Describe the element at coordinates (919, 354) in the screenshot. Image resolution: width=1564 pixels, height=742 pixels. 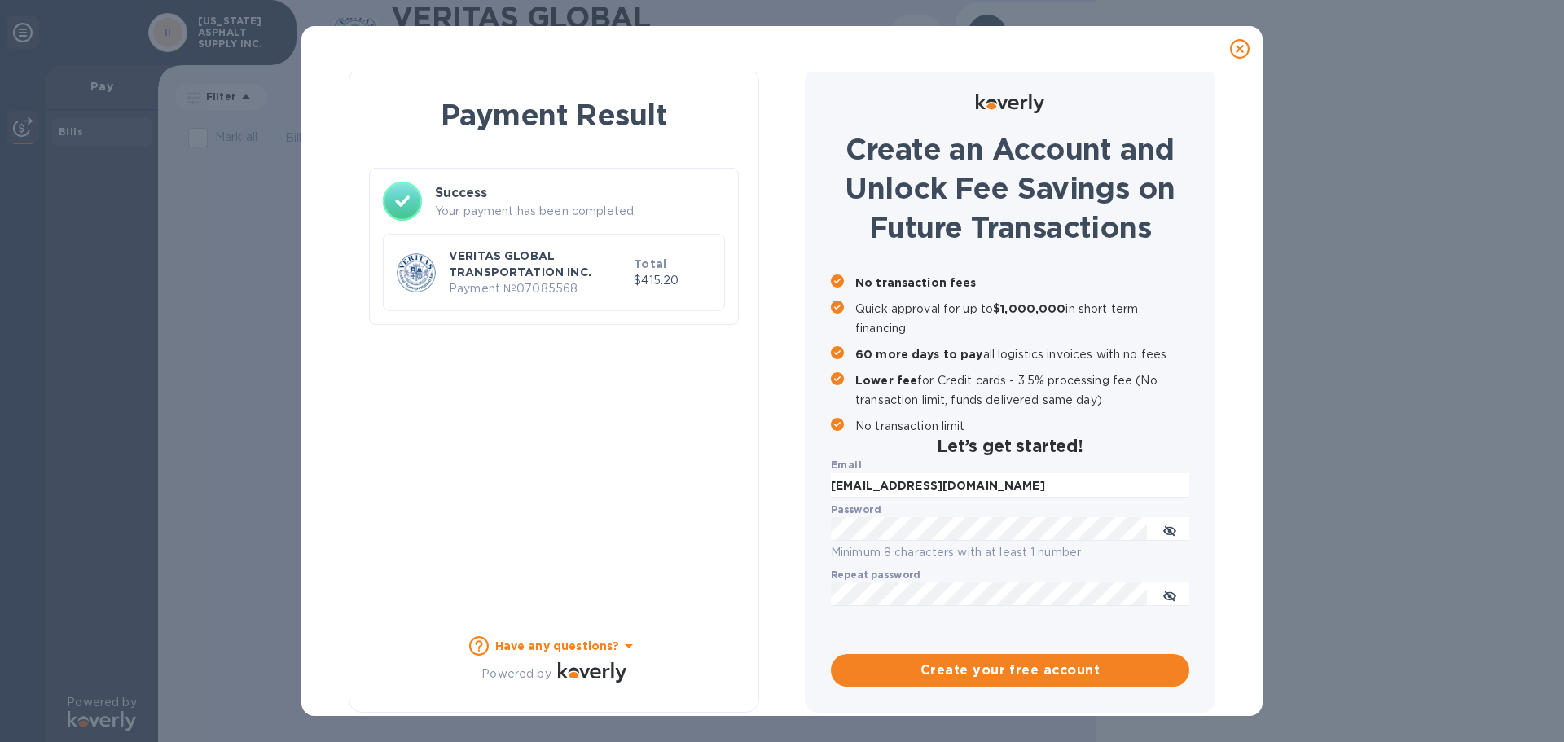
I see `b: 60 more days to pay` at that location.